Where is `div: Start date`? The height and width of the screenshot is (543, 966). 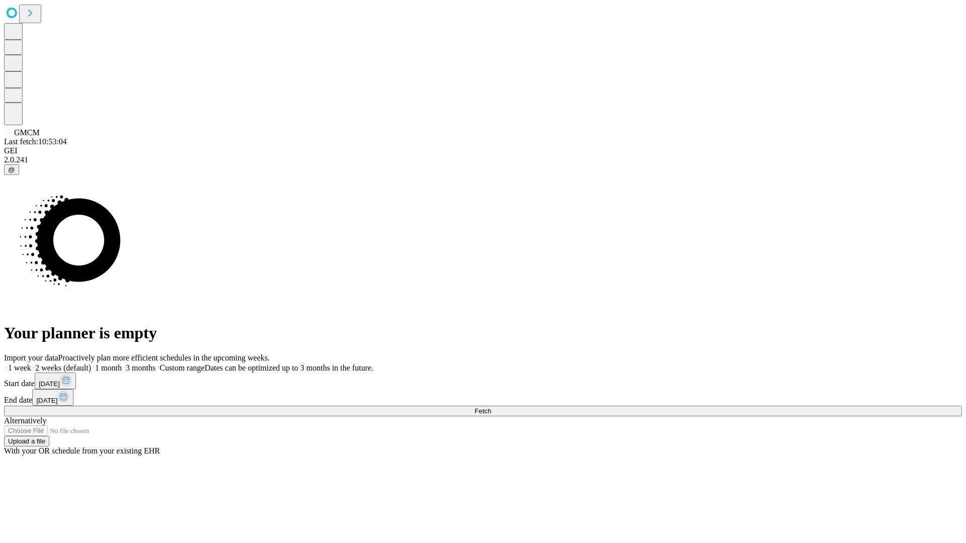
div: Start date is located at coordinates (483, 381).